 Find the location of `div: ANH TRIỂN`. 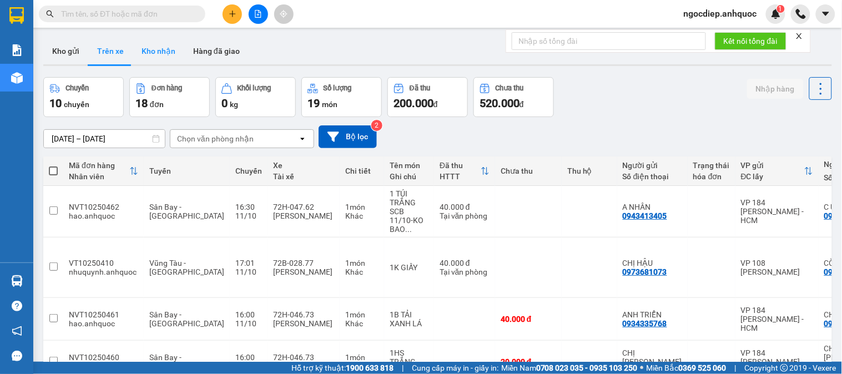

div: ANH TRIỂN is located at coordinates (652, 315).